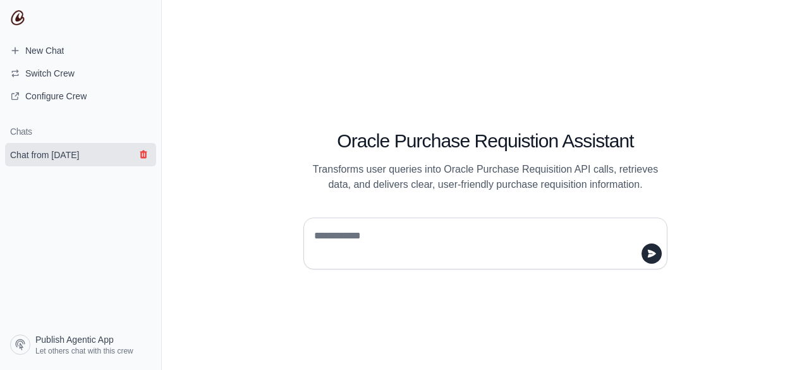 The image size is (809, 370). I want to click on h1: Oracle Purchase Requistion Assistant, so click(485, 141).